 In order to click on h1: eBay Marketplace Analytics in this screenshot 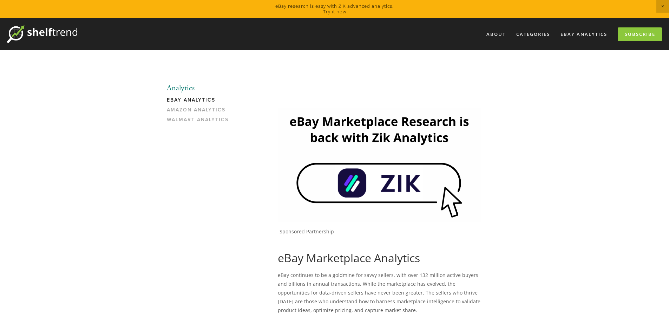, I will do `click(379, 258)`.